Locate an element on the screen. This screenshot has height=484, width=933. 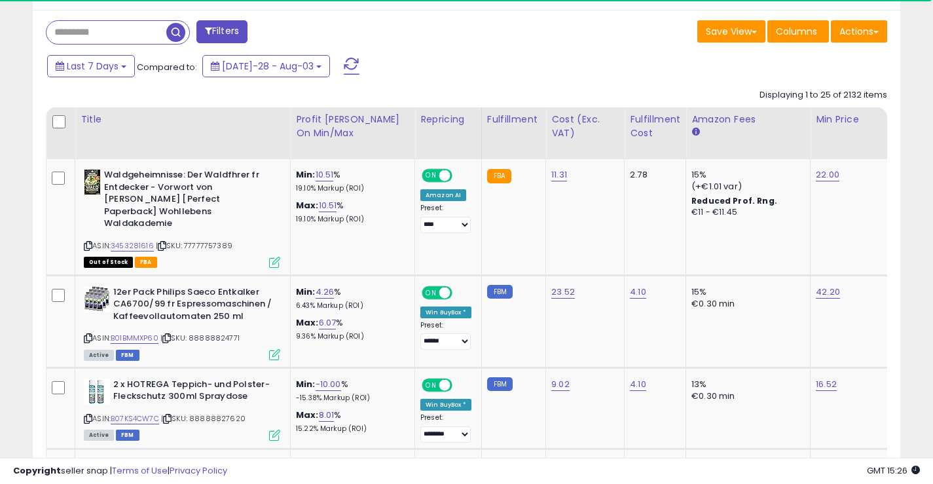
a: 23.52 is located at coordinates (563, 292).